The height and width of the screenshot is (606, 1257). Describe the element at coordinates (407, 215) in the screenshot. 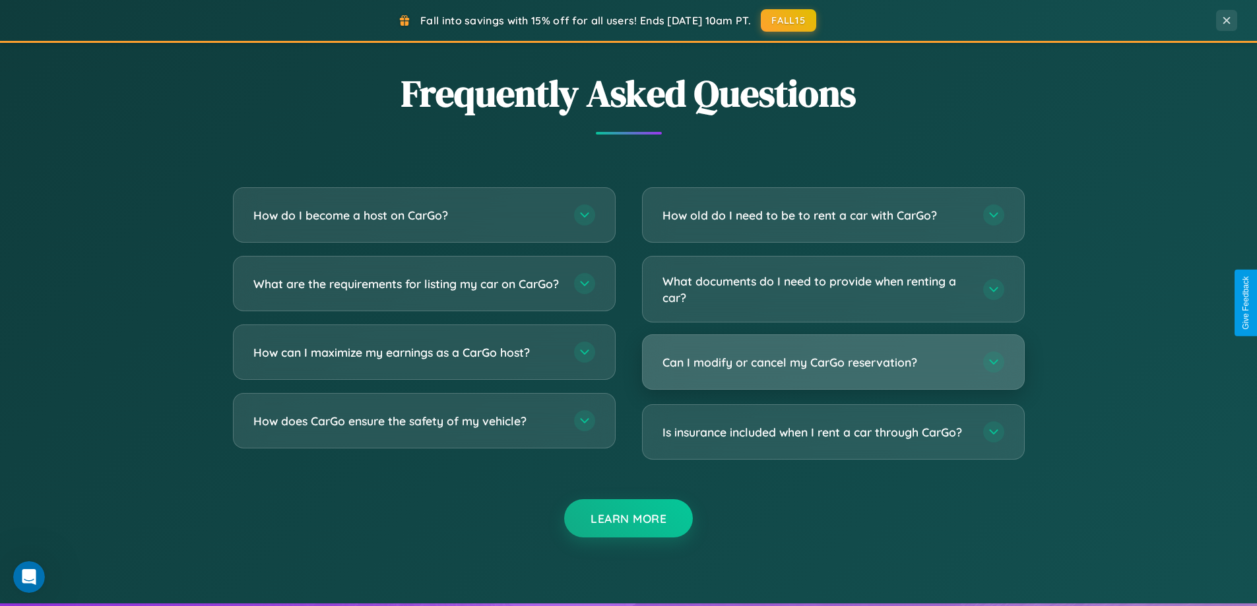

I see `h3: How do I become a host on CarGo?` at that location.